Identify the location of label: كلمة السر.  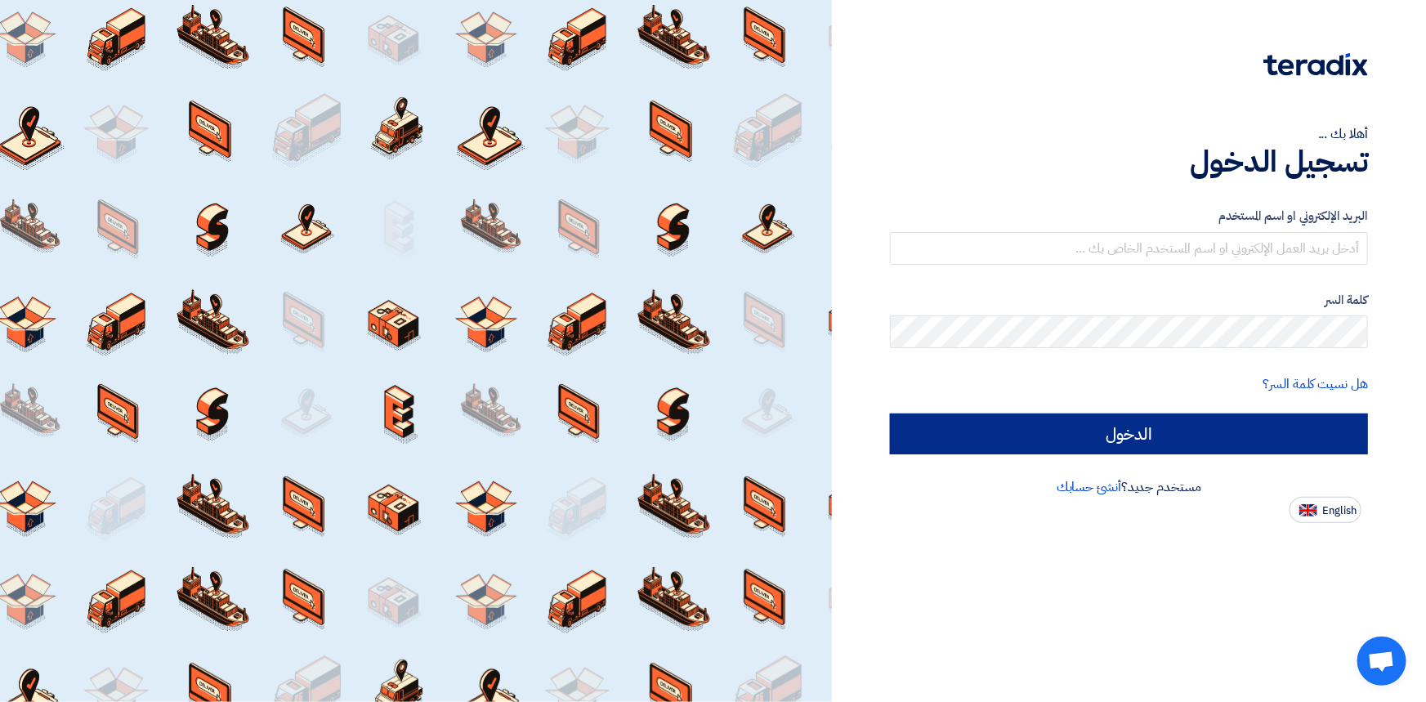
(1128, 300).